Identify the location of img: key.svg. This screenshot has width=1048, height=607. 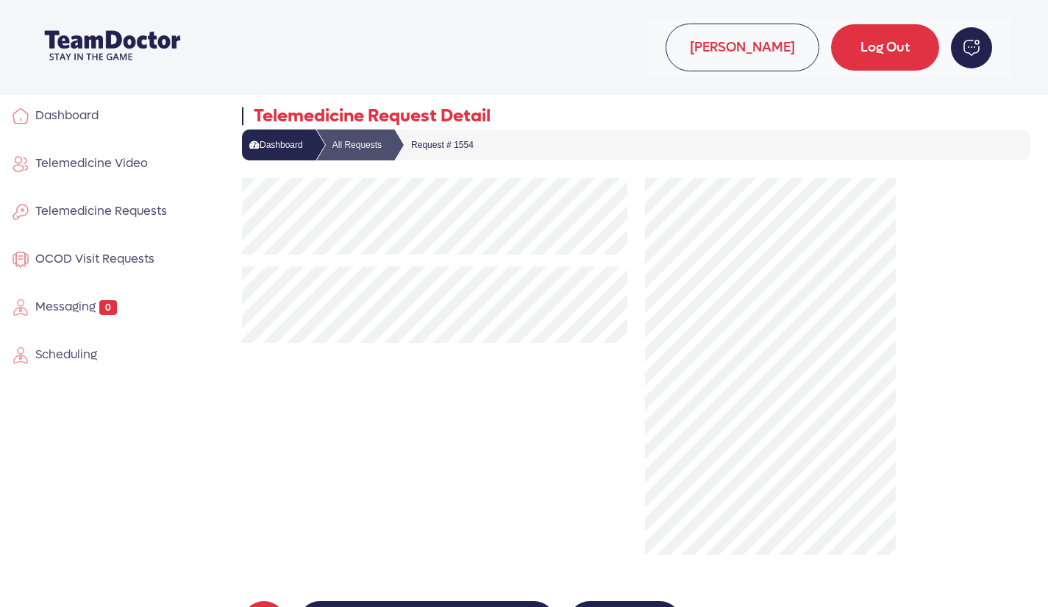
(21, 212).